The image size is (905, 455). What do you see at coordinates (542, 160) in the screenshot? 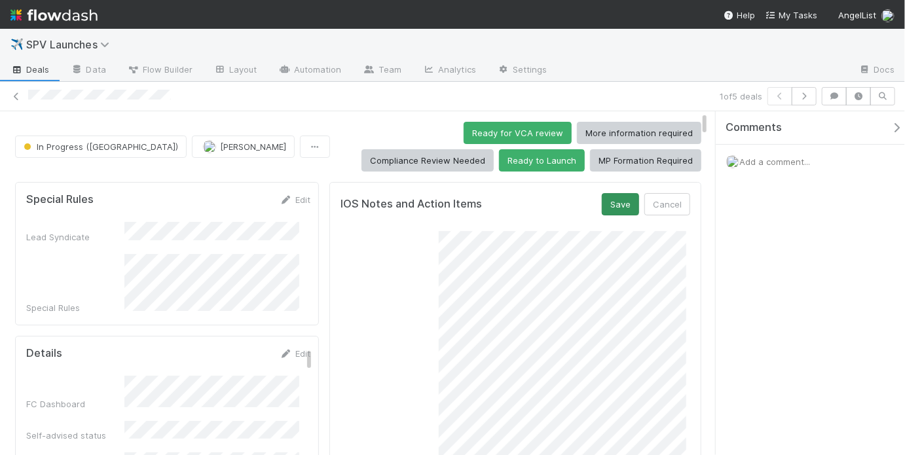
I see `button: Ready to Launch` at bounding box center [542, 160].